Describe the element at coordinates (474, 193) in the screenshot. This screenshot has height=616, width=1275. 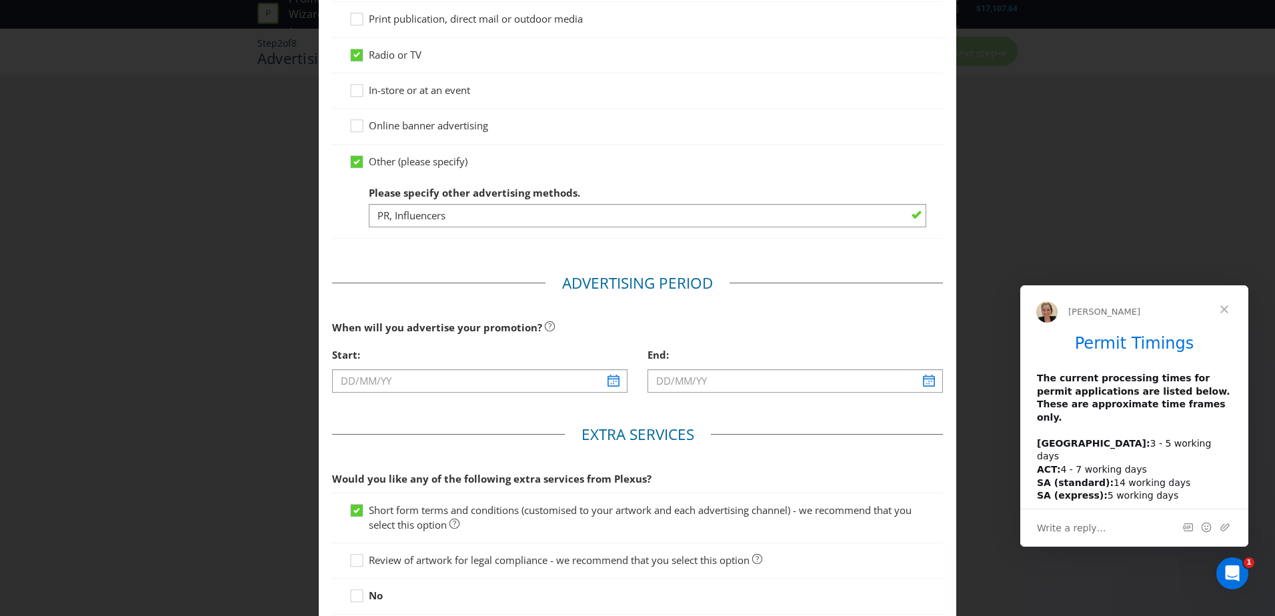
I see `span: Please specify other advertising methods.` at that location.